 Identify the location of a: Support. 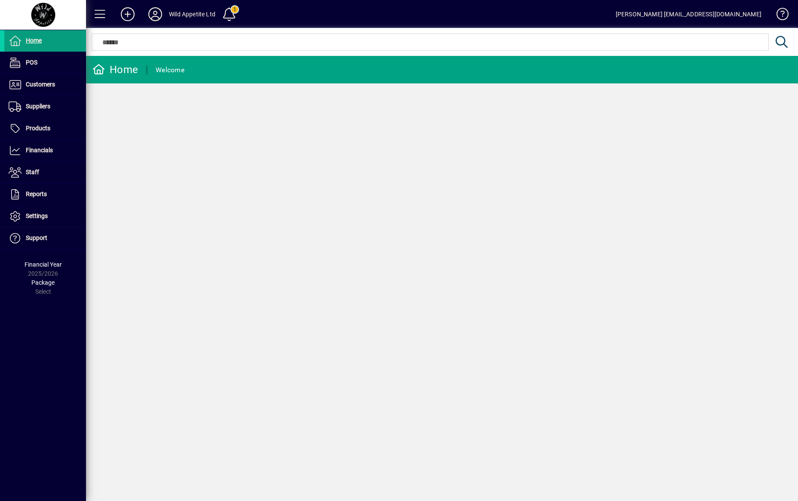
(45, 238).